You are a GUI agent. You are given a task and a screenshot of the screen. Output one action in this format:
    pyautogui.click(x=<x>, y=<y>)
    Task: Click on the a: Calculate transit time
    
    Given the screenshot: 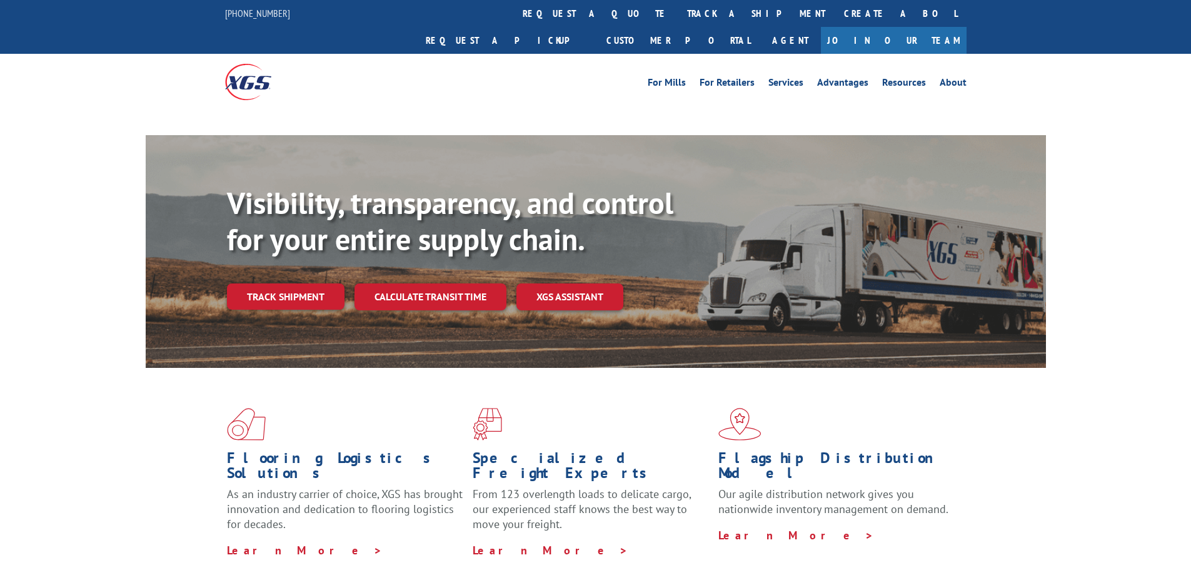 What is the action you would take?
    pyautogui.click(x=430, y=296)
    